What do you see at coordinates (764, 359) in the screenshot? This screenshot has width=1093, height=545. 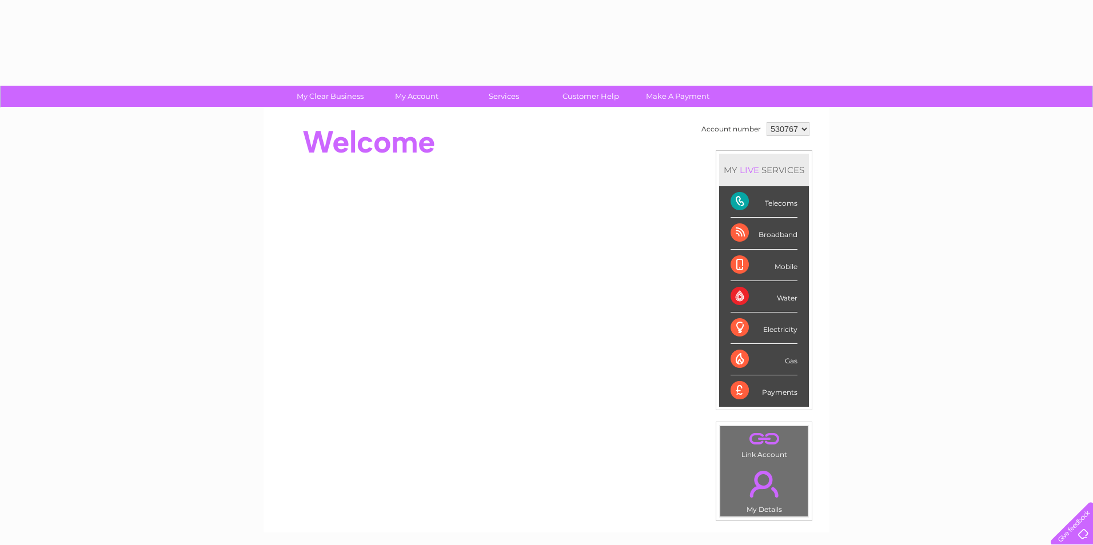 I see `div: Gas` at bounding box center [764, 359].